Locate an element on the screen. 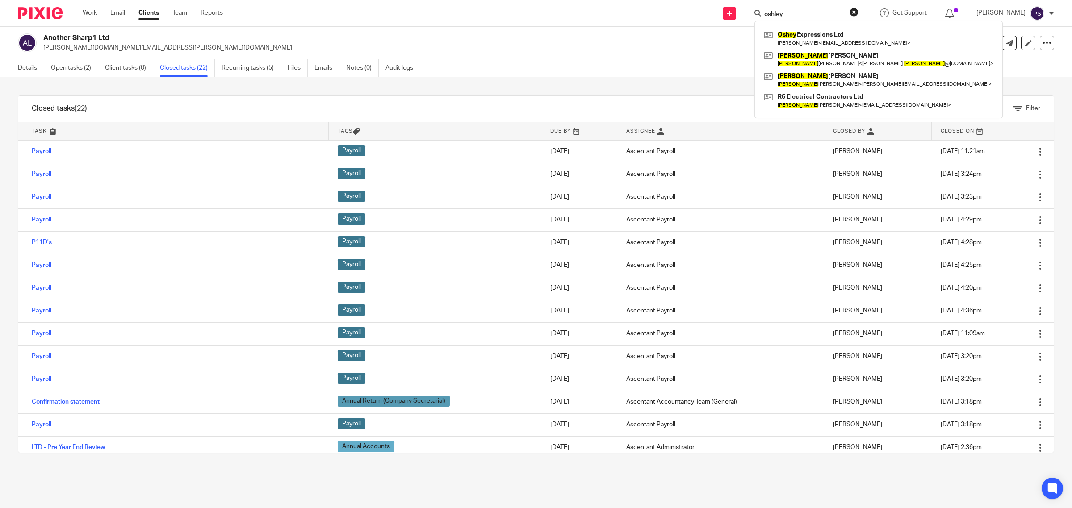  td: Ascentant Accountancy Team (General) is located at coordinates (721, 402).